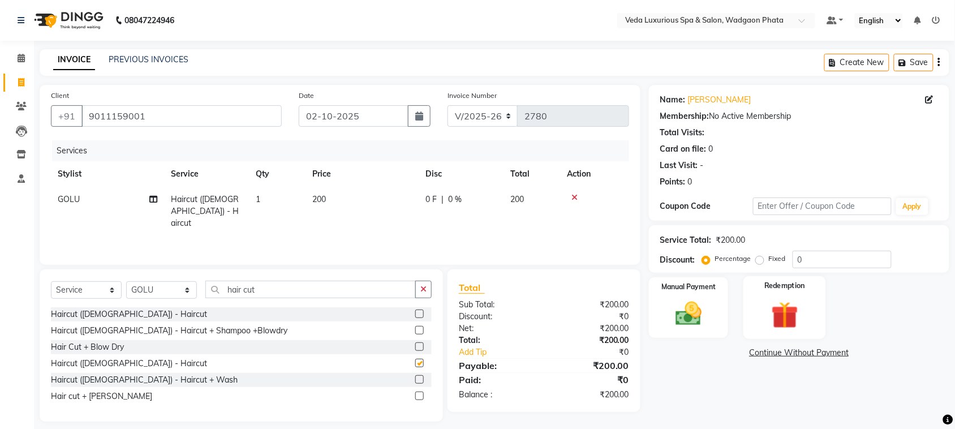 The image size is (955, 429). What do you see at coordinates (148, 59) in the screenshot?
I see `a: PREVIOUS INVOICES` at bounding box center [148, 59].